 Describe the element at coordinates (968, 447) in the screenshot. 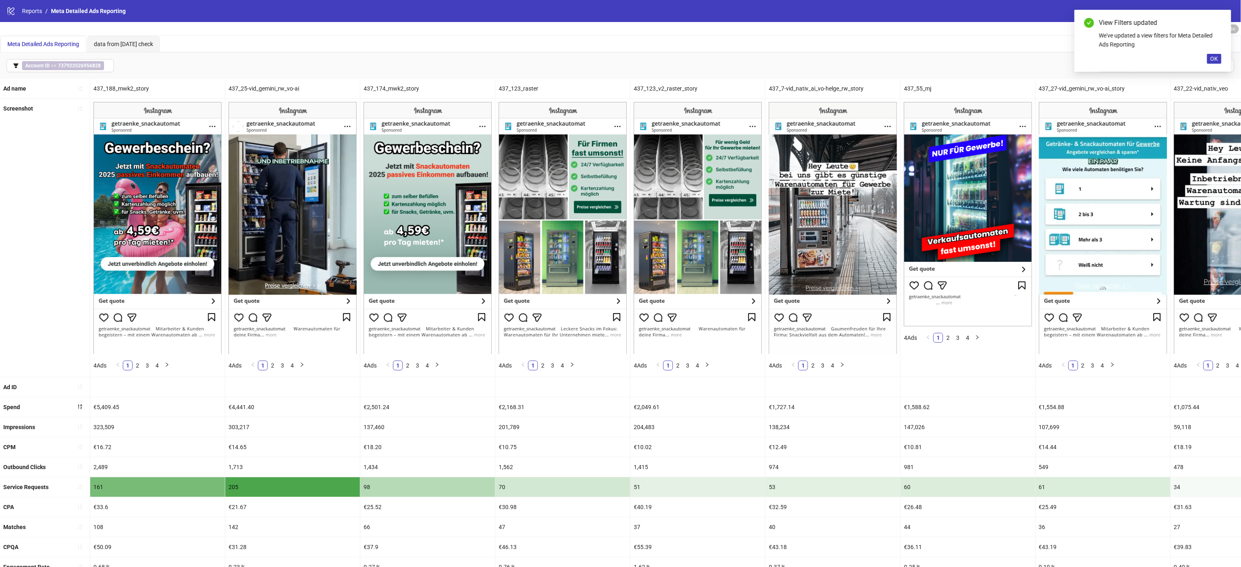

I see `div: €10.81` at that location.